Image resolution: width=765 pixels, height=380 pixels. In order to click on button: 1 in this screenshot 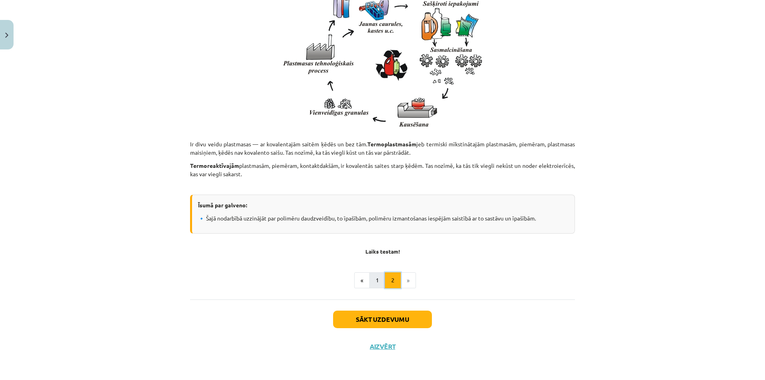, I will do `click(377, 280)`.